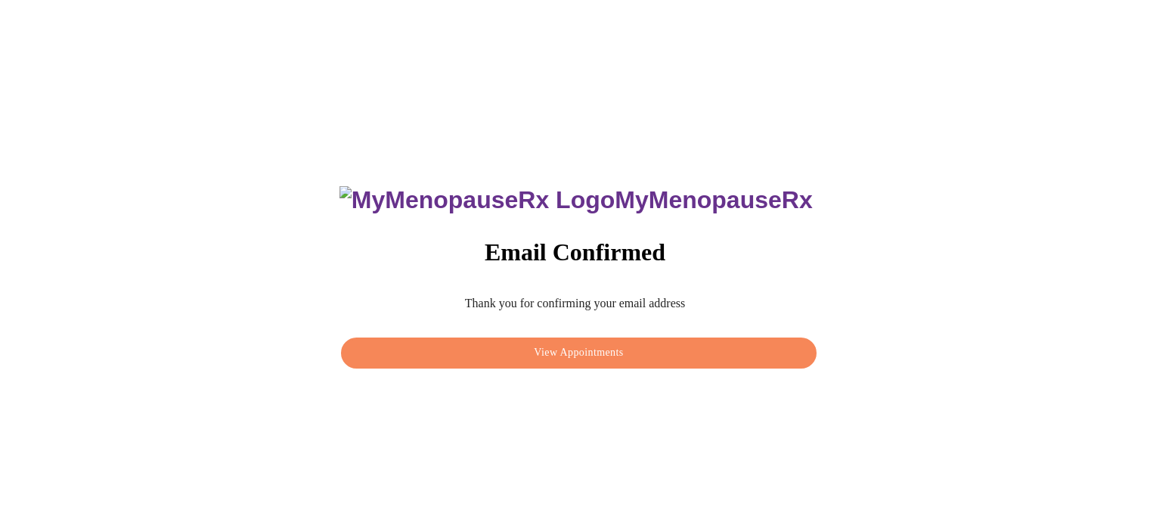 The image size is (1150, 526). What do you see at coordinates (575, 303) in the screenshot?
I see `p: Thank you for confirming your email address` at bounding box center [575, 303].